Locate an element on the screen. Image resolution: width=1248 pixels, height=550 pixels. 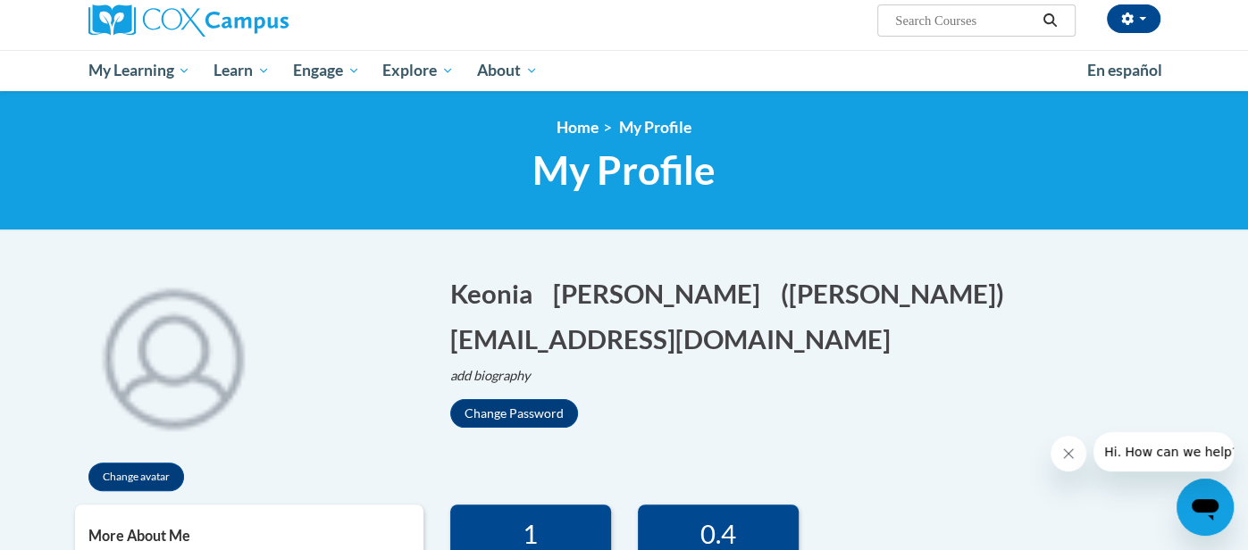
span: Explore is located at coordinates (418, 71).